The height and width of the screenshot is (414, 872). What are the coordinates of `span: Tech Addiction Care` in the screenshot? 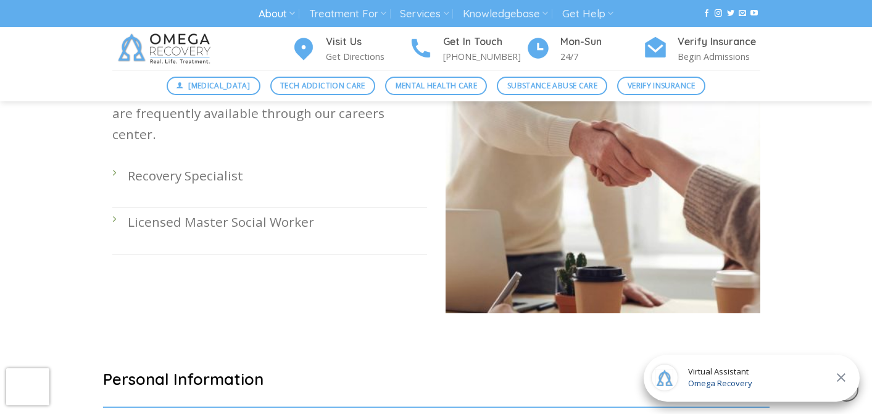 It's located at (323, 85).